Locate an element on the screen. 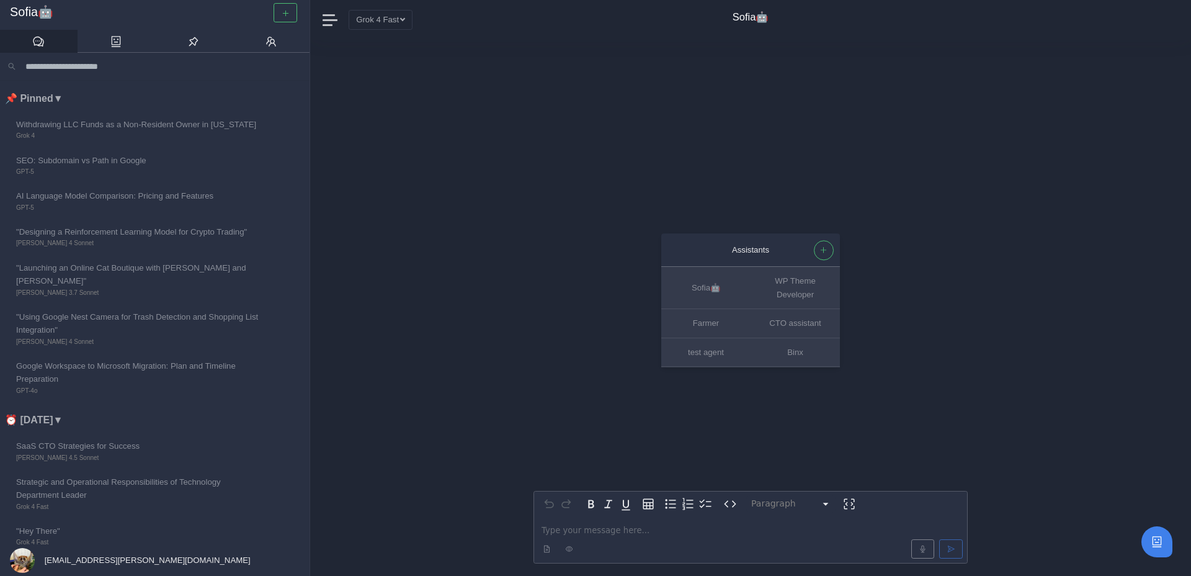 The image size is (1191, 576). a: Sofia🤖 is located at coordinates (154, 12).